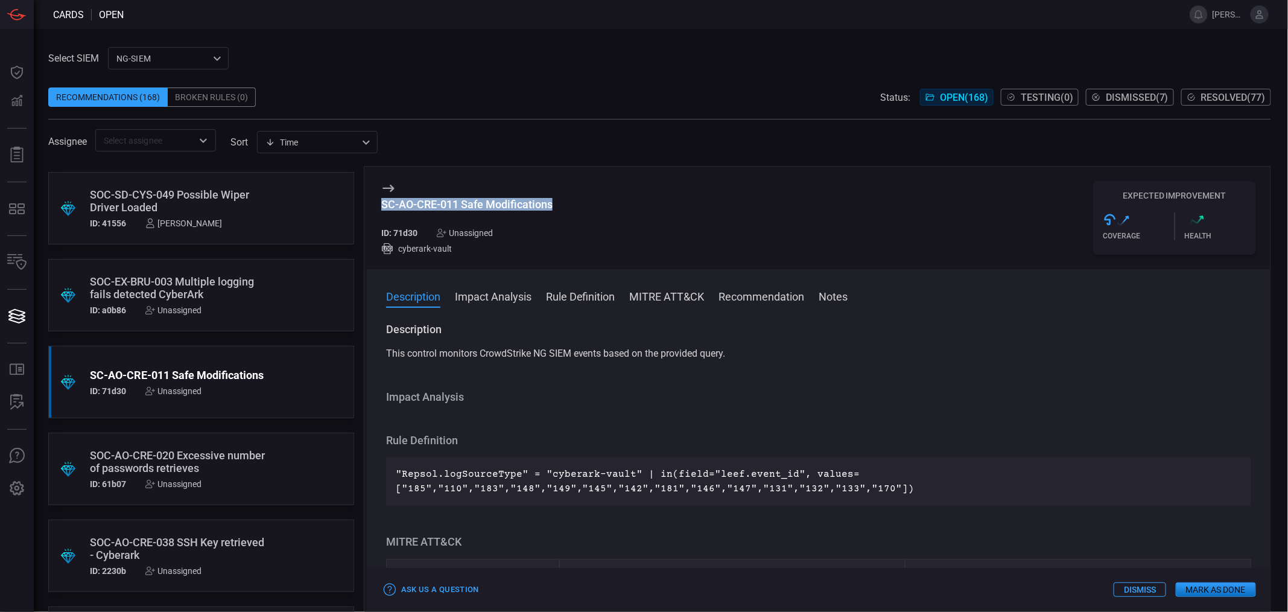  Describe the element at coordinates (163, 59) in the screenshot. I see `p: NG-SIEM` at that location.